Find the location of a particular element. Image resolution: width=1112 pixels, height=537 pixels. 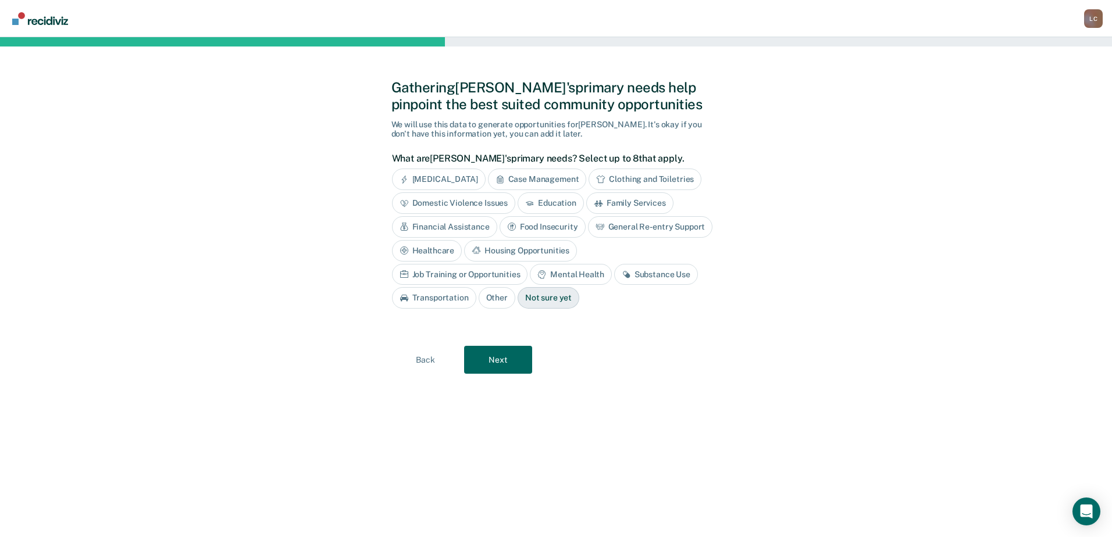

button: Next is located at coordinates (498, 360).